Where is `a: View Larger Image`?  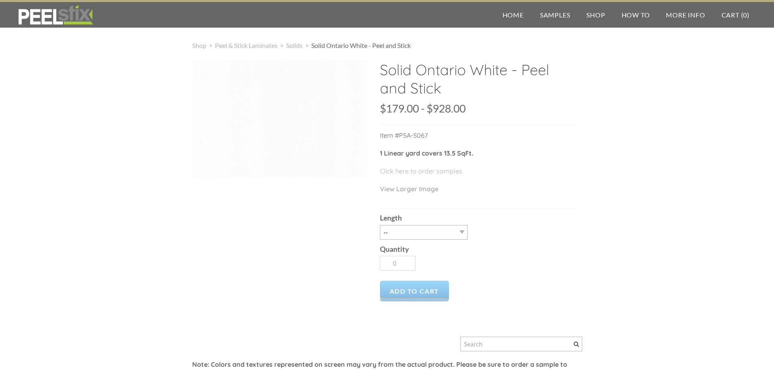 a: View Larger Image is located at coordinates (409, 189).